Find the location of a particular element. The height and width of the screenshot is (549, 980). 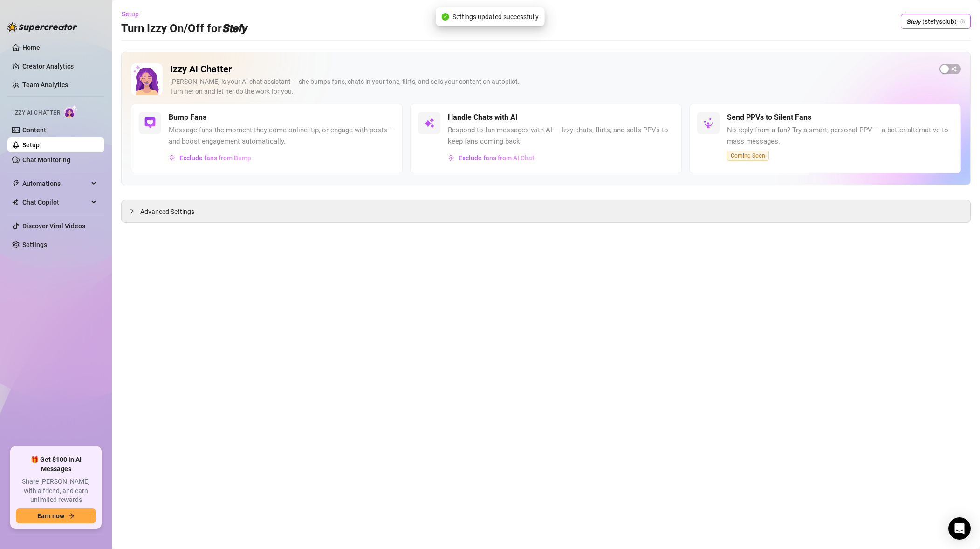

button: Exclude fans from AI Chat is located at coordinates (491, 158).